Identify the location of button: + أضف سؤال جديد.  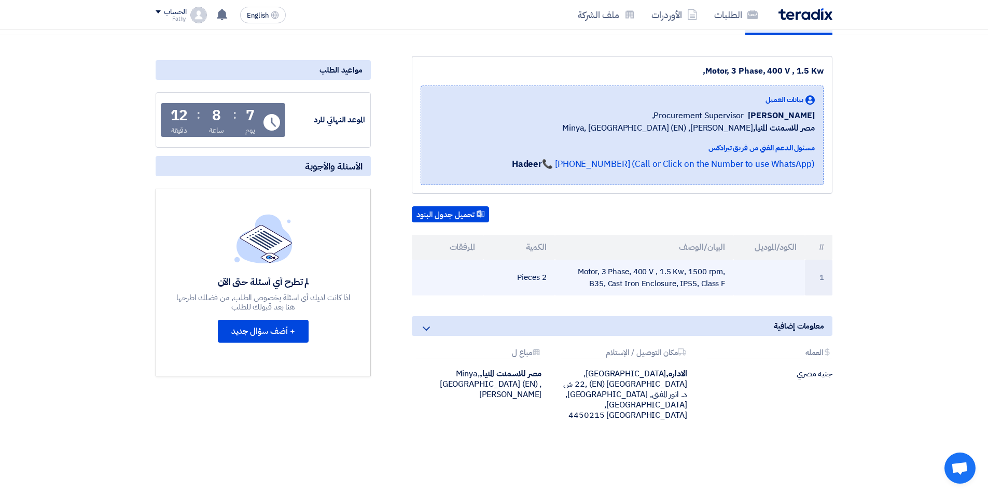
(263, 331).